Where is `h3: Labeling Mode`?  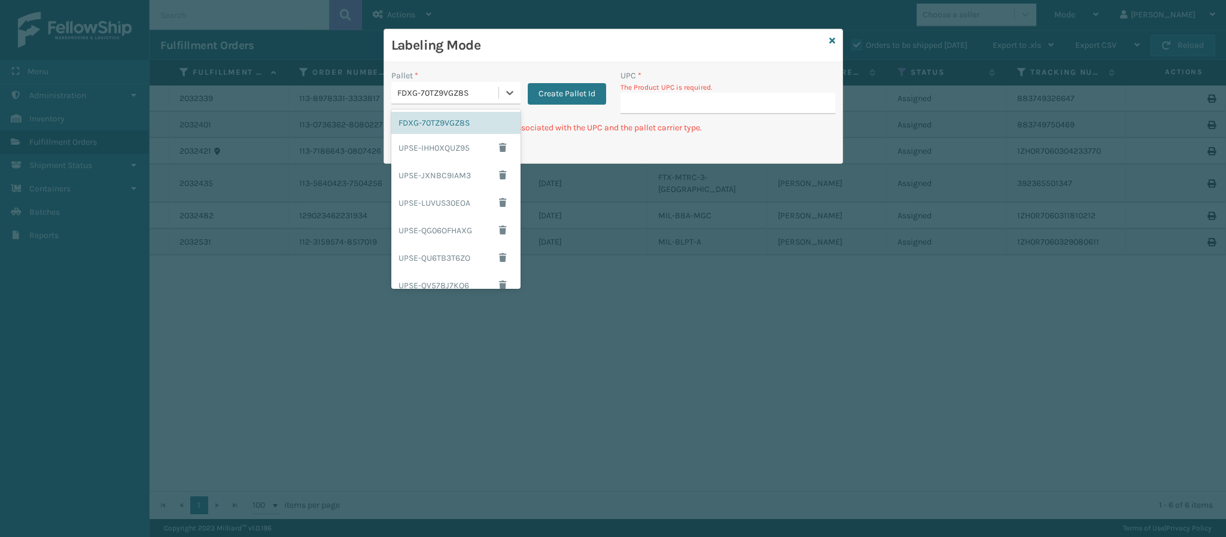
h3: Labeling Mode is located at coordinates (608, 45).